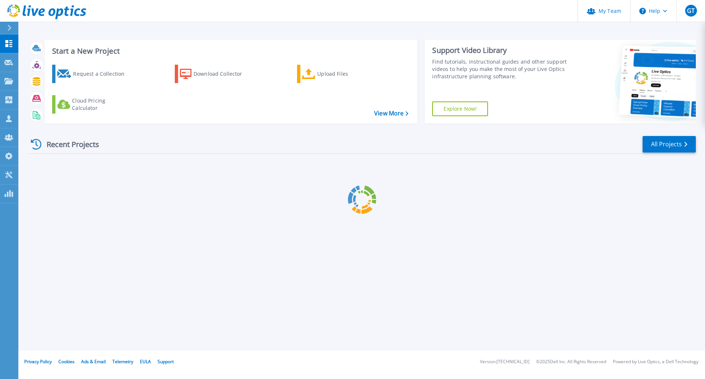 This screenshot has height=379, width=705. What do you see at coordinates (216, 74) in the screenshot?
I see `a: Download Collector` at bounding box center [216, 74].